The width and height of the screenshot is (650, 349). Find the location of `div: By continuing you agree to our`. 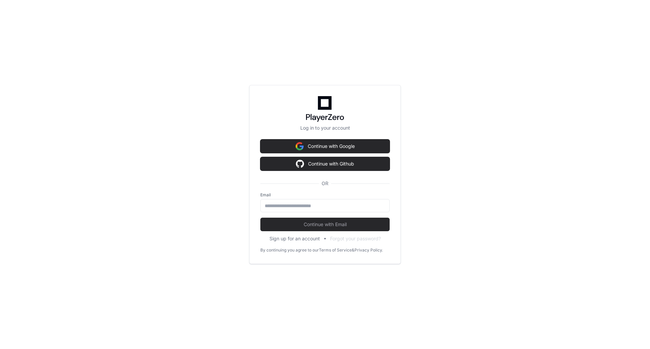

div: By continuing you agree to our is located at coordinates (289, 250).